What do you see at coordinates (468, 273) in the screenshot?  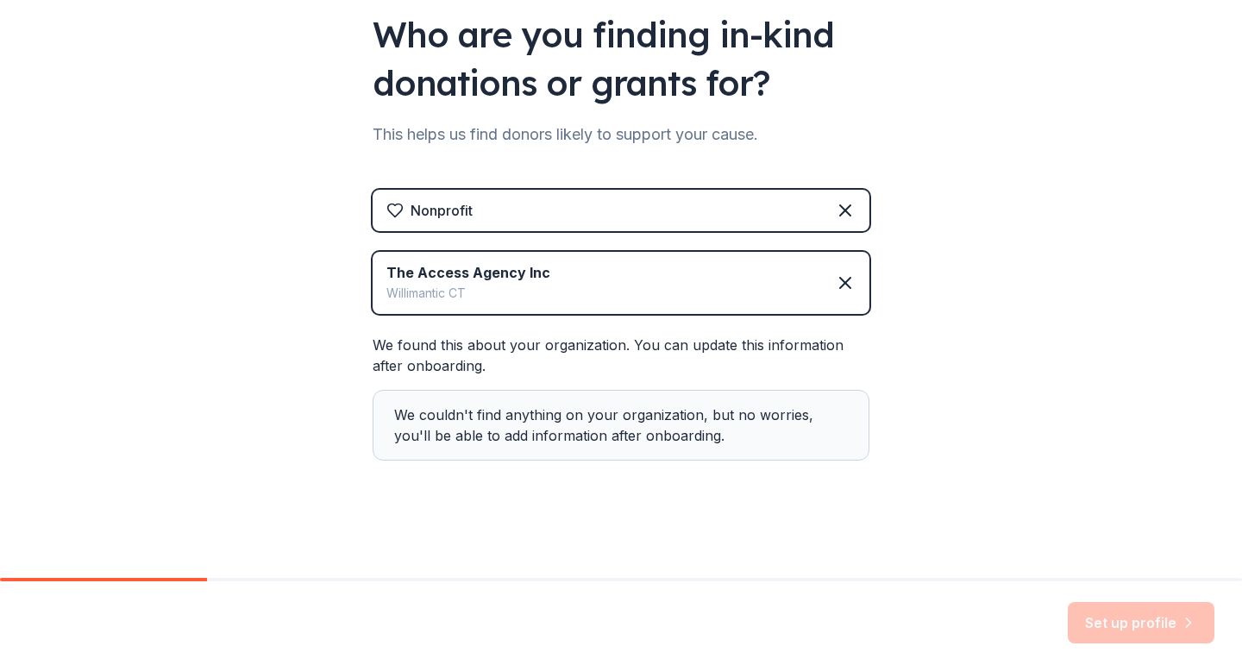 I see `div: The Access Agency Inc` at bounding box center [468, 273].